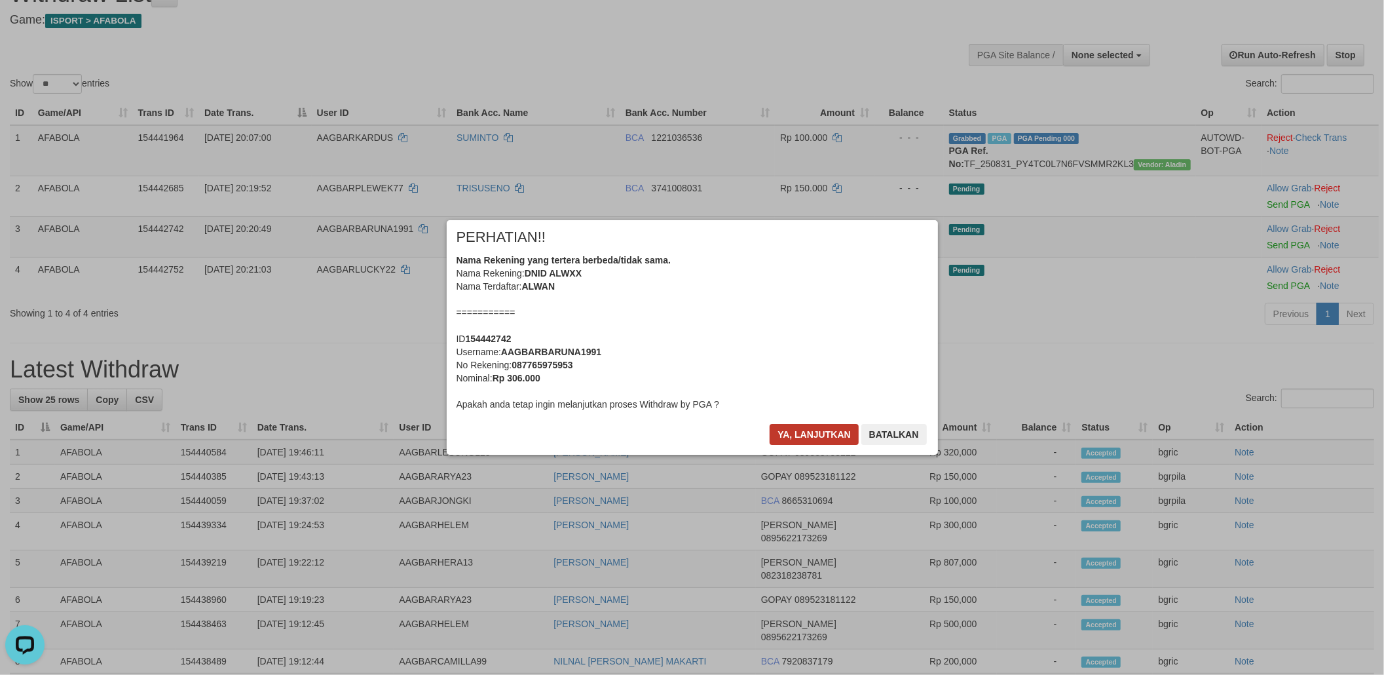 Image resolution: width=1384 pixels, height=675 pixels. Describe the element at coordinates (894, 434) in the screenshot. I see `button: Batalkan` at that location.